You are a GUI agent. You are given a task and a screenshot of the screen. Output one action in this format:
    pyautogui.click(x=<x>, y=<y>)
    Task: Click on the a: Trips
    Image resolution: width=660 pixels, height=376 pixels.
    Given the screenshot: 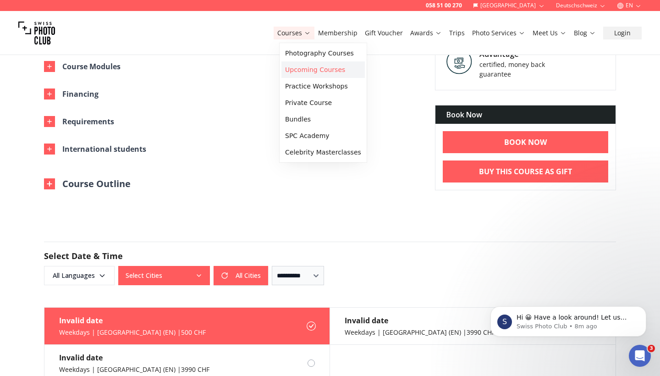 What is the action you would take?
    pyautogui.click(x=457, y=33)
    